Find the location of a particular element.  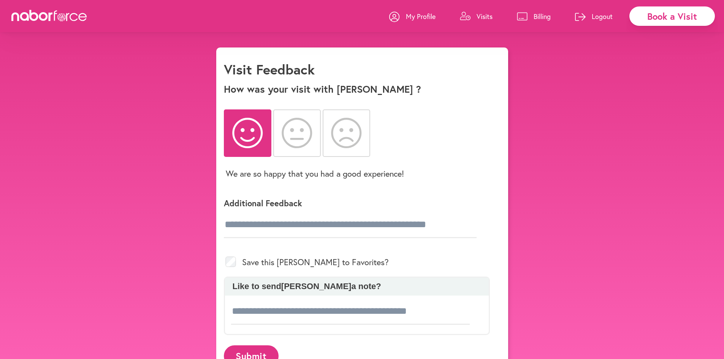

a: Logout is located at coordinates (593, 16).